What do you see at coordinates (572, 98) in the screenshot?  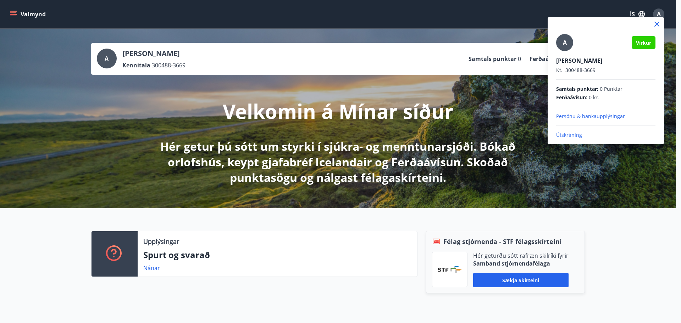 I see `span: Ferðaávísun :` at bounding box center [572, 98].